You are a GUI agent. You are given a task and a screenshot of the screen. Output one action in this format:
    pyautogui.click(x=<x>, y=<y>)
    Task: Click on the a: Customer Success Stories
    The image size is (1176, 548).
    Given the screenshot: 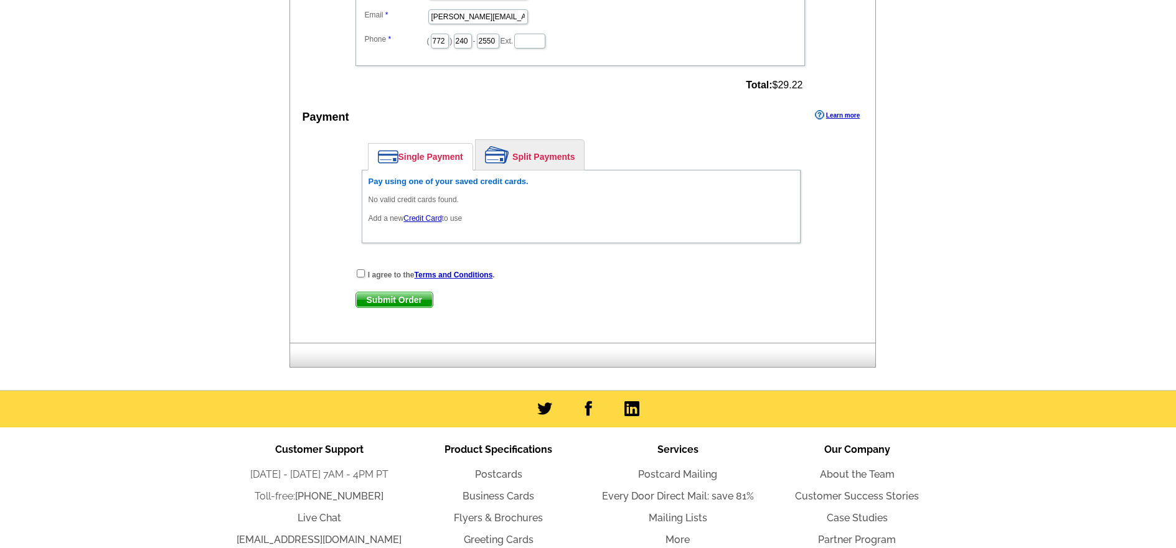 What is the action you would take?
    pyautogui.click(x=857, y=496)
    